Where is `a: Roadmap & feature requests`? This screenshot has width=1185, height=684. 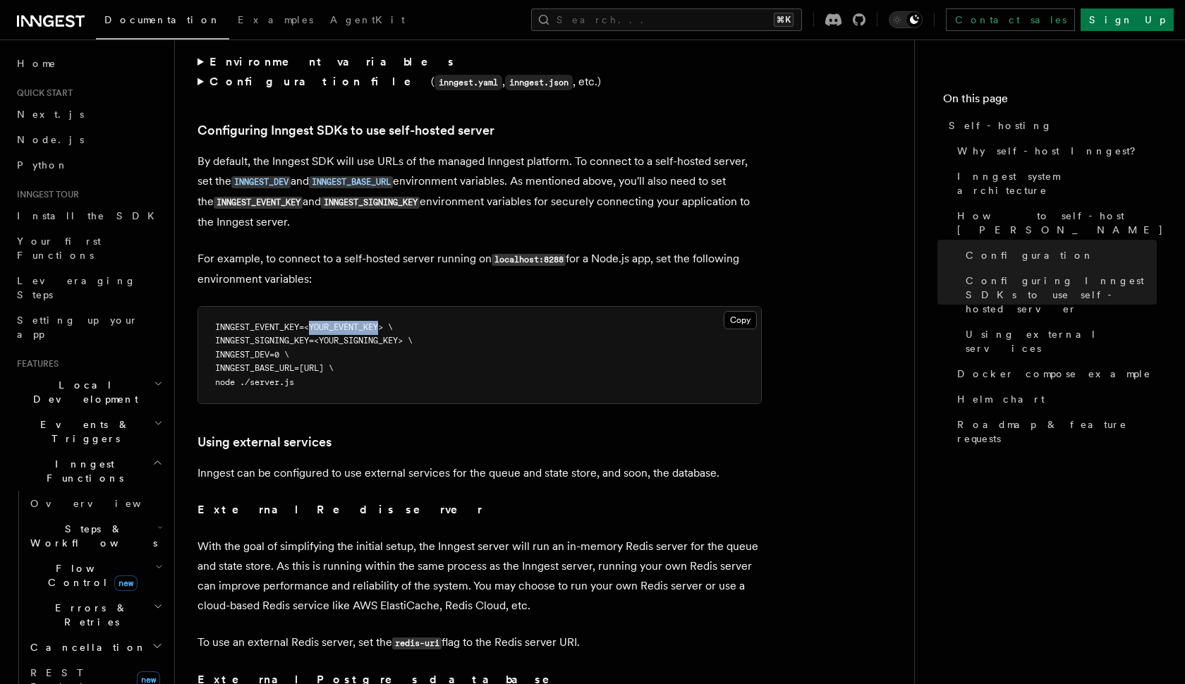 a: Roadmap & feature requests is located at coordinates (1054, 432).